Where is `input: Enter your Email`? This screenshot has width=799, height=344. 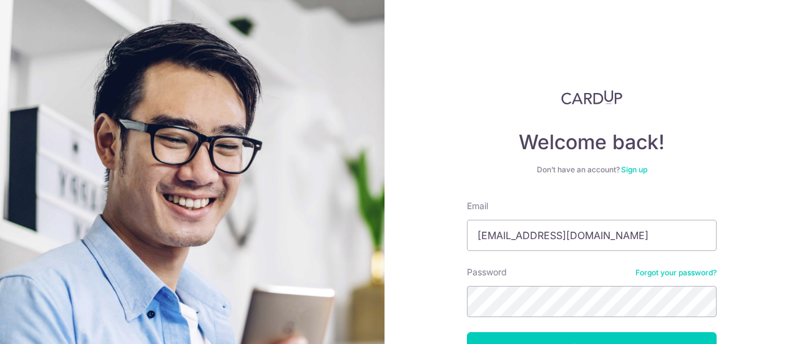 input: Enter your Email is located at coordinates (592, 235).